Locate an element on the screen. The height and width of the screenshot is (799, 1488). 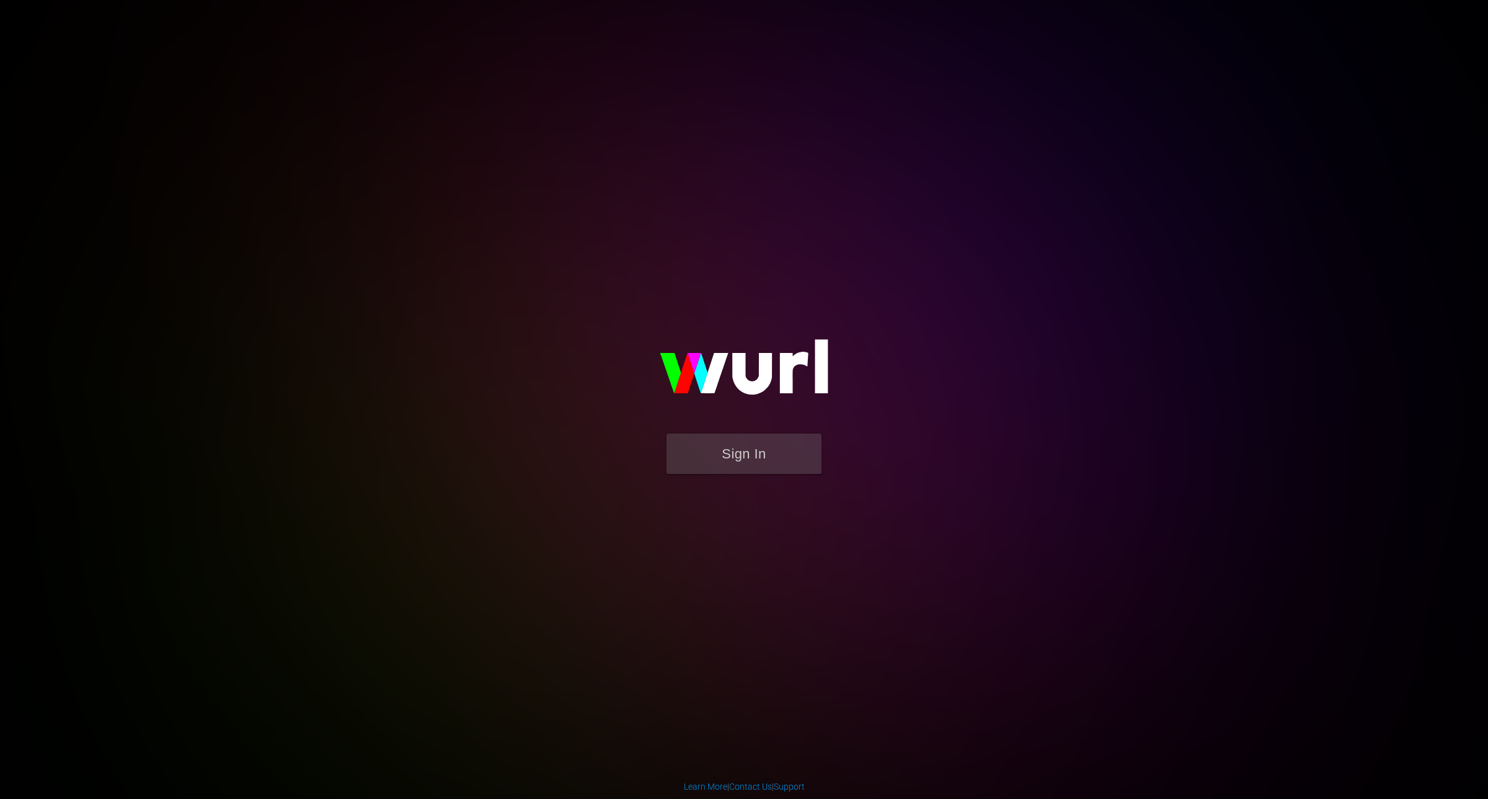
a: Learn More is located at coordinates (706, 786).